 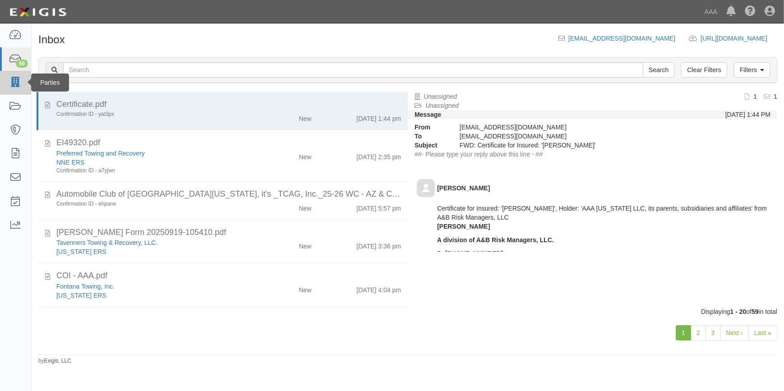 What do you see at coordinates (479, 154) in the screenshot?
I see `span: ##- Please type your reply above this line - ##` at bounding box center [479, 154].